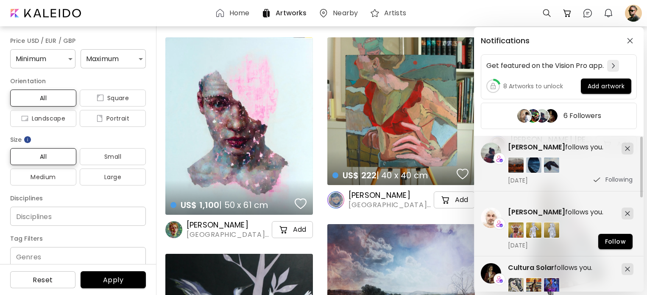 The height and width of the screenshot is (295, 647). What do you see at coordinates (615, 241) in the screenshot?
I see `span: Follow` at bounding box center [615, 241].